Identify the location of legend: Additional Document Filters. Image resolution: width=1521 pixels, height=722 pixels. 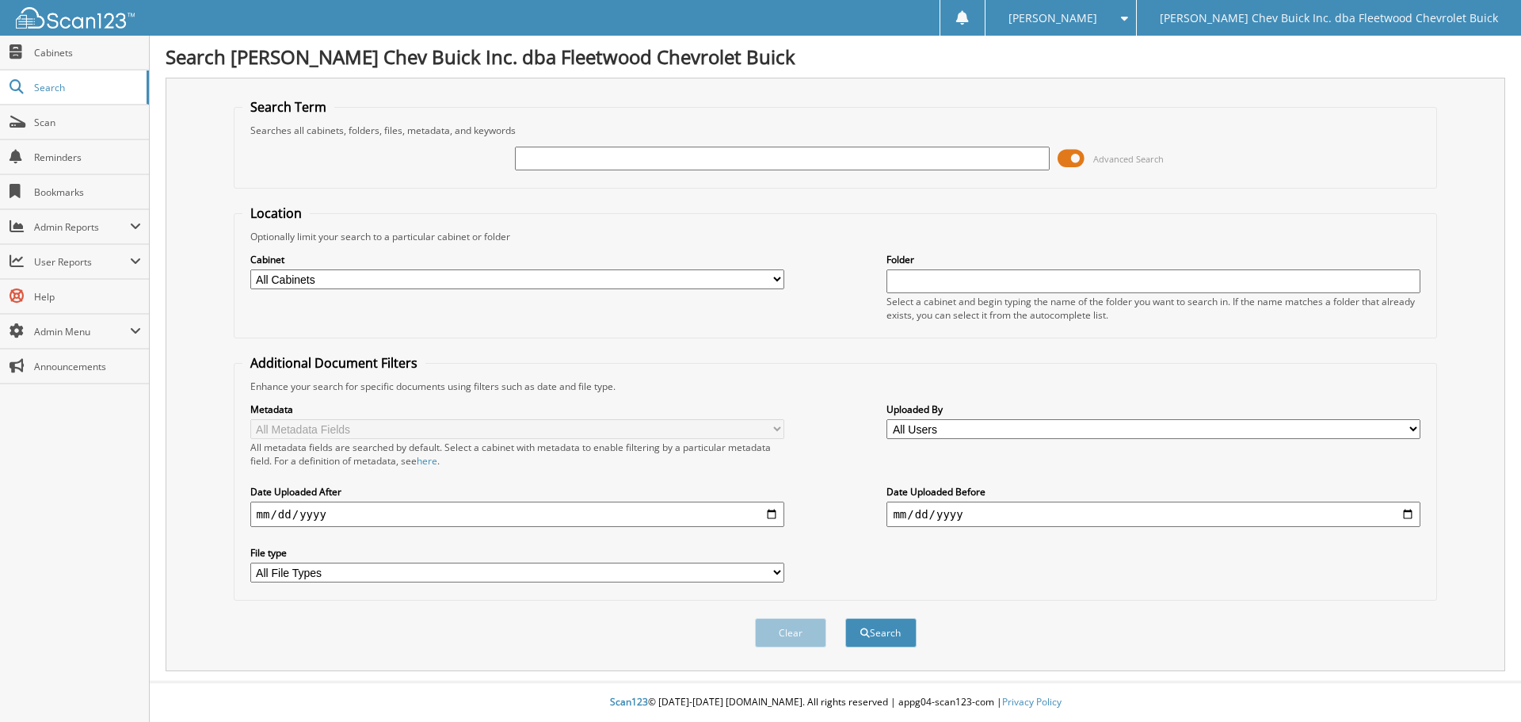
(334, 363).